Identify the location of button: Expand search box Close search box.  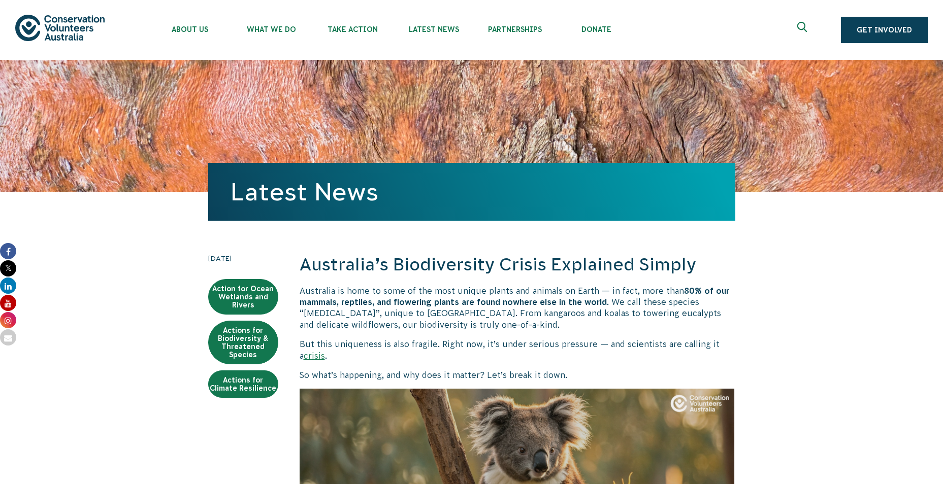
(803, 30).